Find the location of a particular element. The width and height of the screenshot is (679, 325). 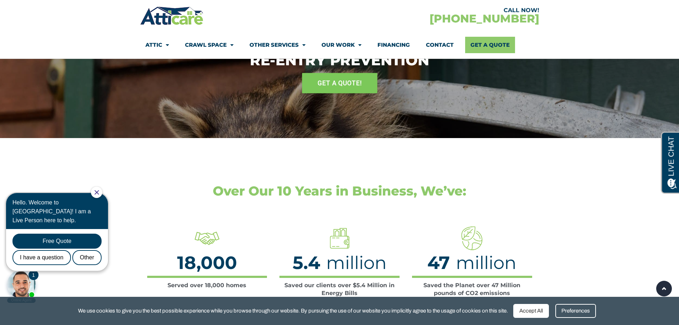

a: Attic is located at coordinates (157, 45).